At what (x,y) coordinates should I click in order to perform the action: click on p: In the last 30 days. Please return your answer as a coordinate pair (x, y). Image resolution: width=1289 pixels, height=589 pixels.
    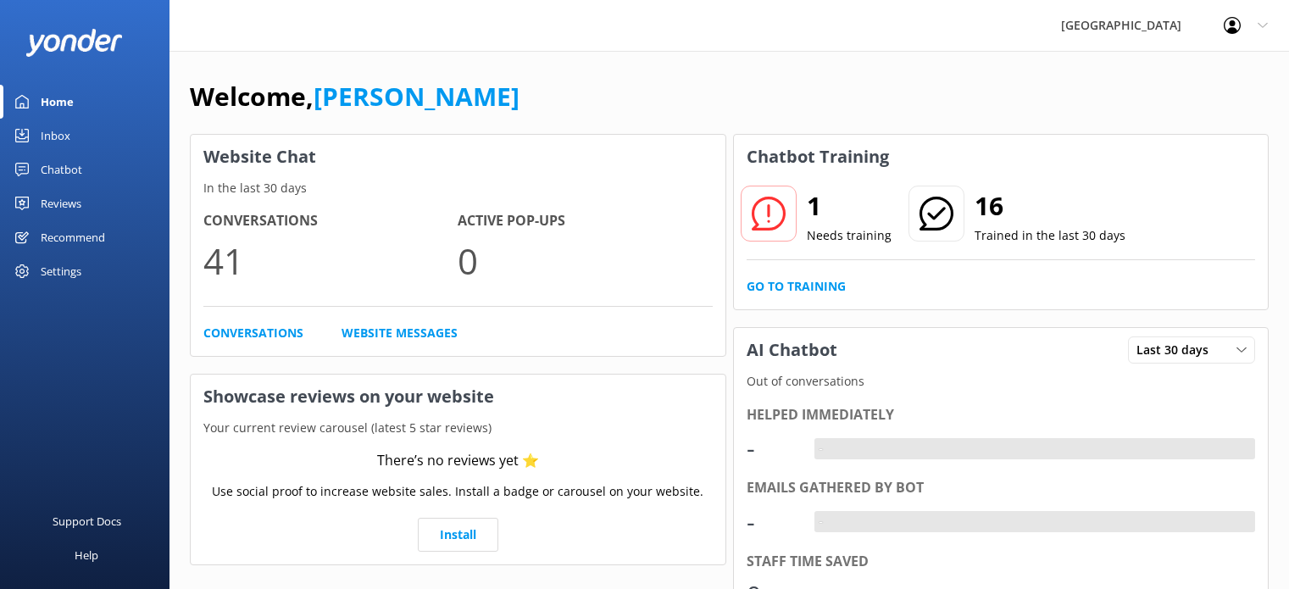
    Looking at the image, I should click on (458, 188).